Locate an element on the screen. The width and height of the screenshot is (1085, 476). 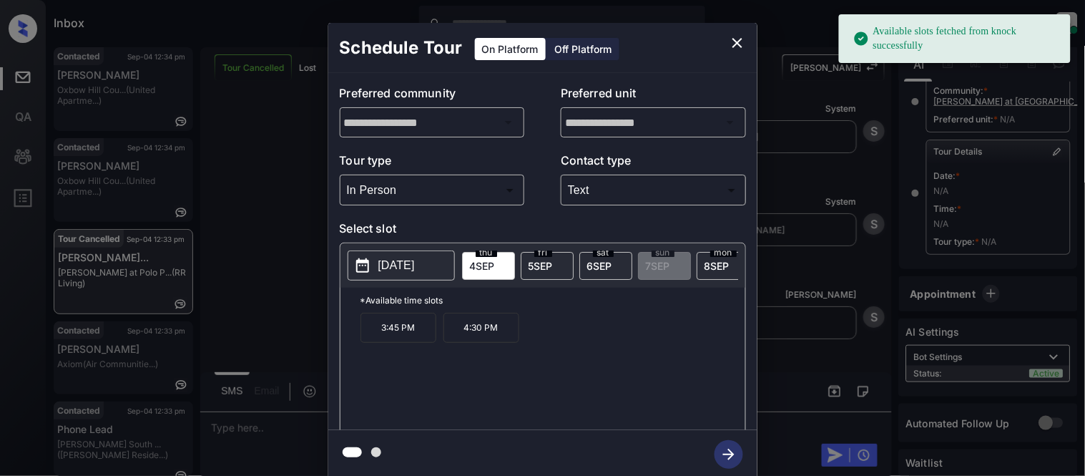
span: 8 SEP is located at coordinates (717, 265).